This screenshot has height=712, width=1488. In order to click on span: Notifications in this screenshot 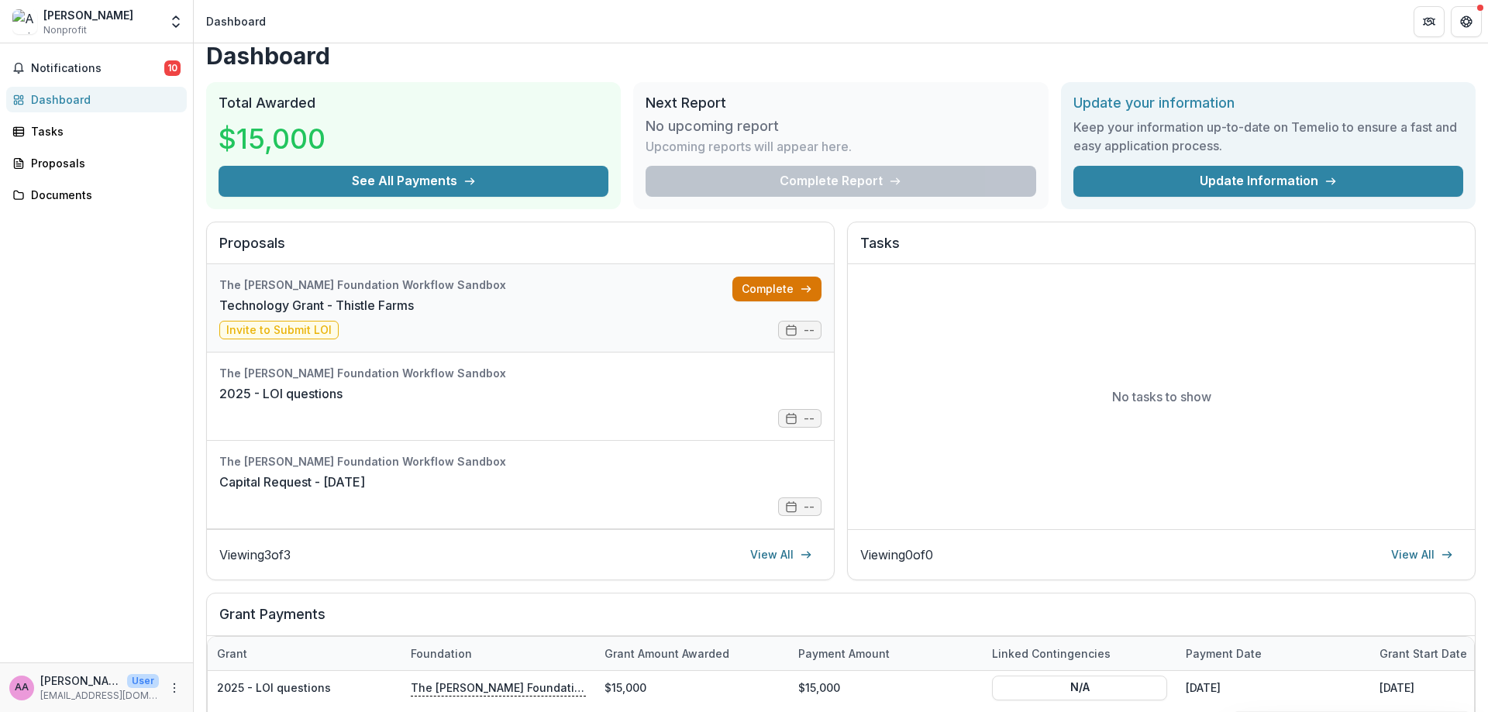, I will do `click(98, 68)`.